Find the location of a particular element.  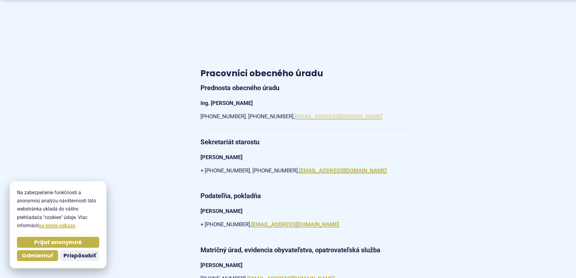

strong: Matričný úrad, evidencia obyvateľstva, opatrovateľská služba is located at coordinates (290, 250).